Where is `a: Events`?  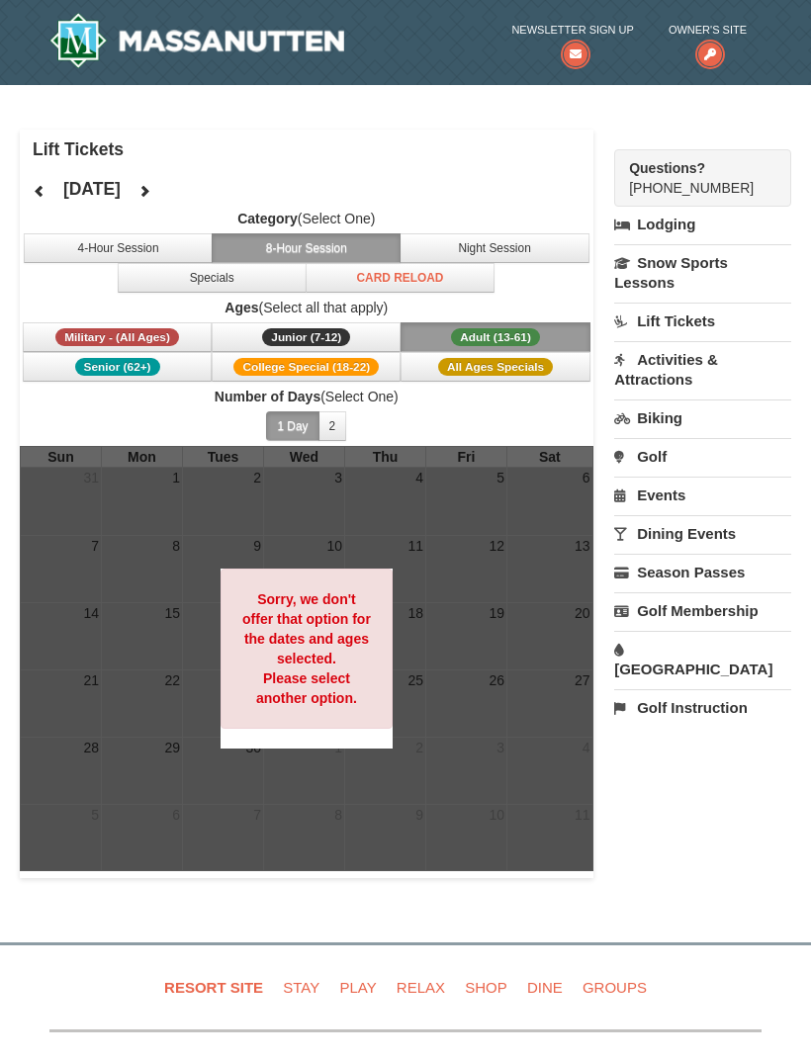 a: Events is located at coordinates (702, 494).